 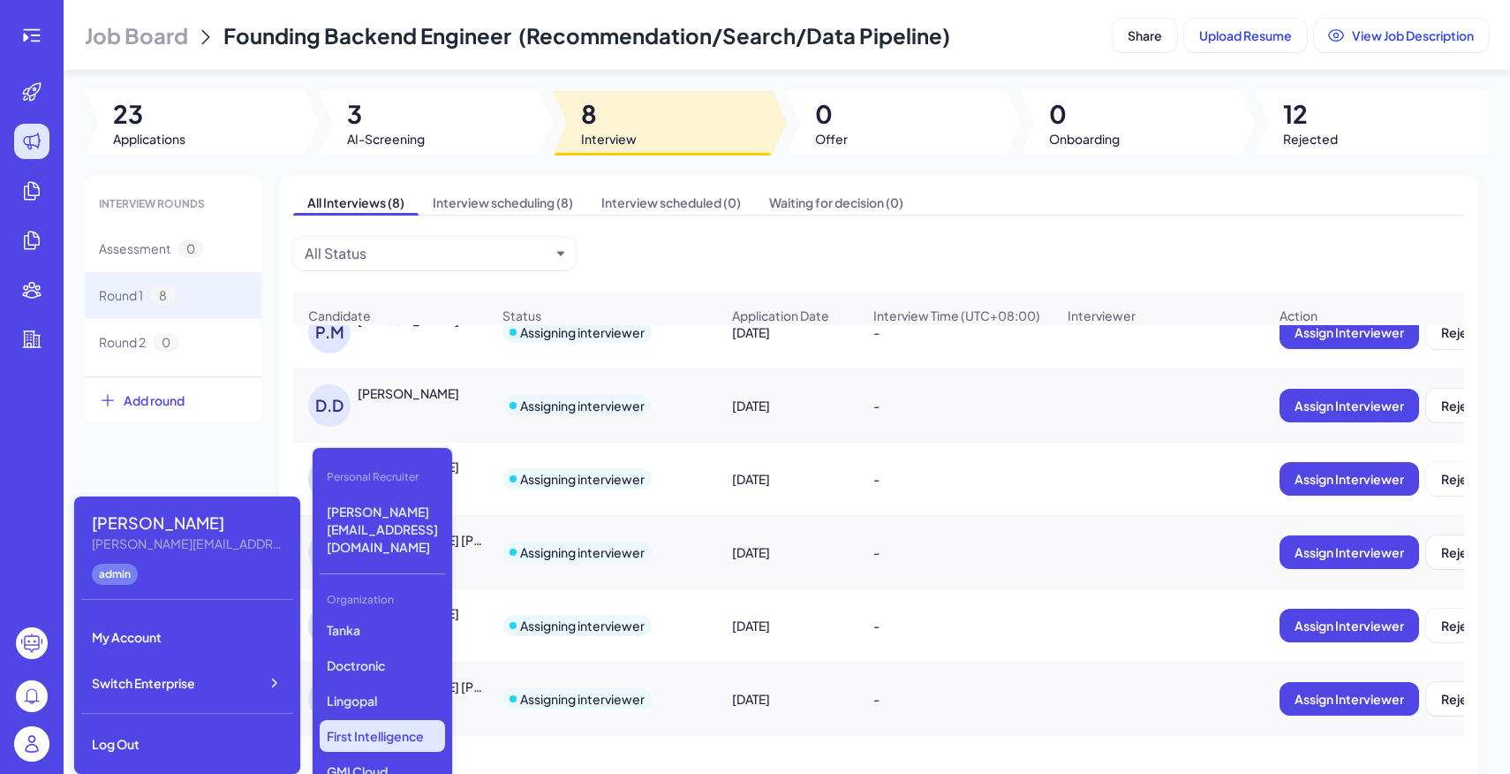 I want to click on span: Rejected, so click(x=1310, y=139).